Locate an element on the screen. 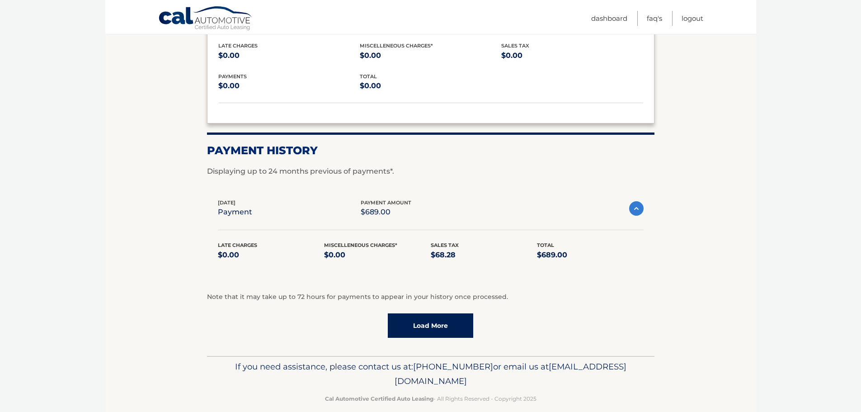 This screenshot has height=412, width=861. span: Total is located at coordinates (545, 245).